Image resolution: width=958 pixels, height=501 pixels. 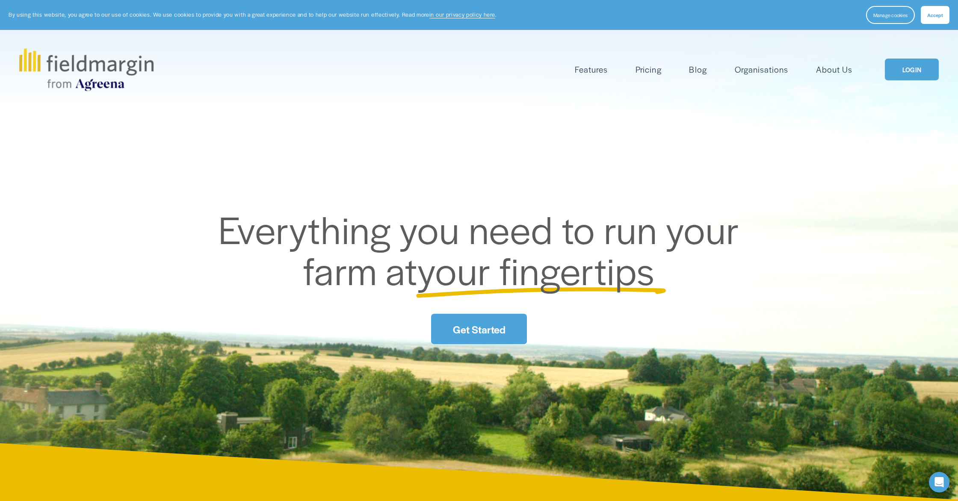 What do you see at coordinates (697, 69) in the screenshot?
I see `a: Blog` at bounding box center [697, 69].